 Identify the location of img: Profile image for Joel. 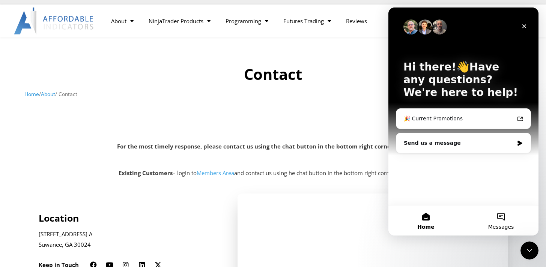
(51, 19).